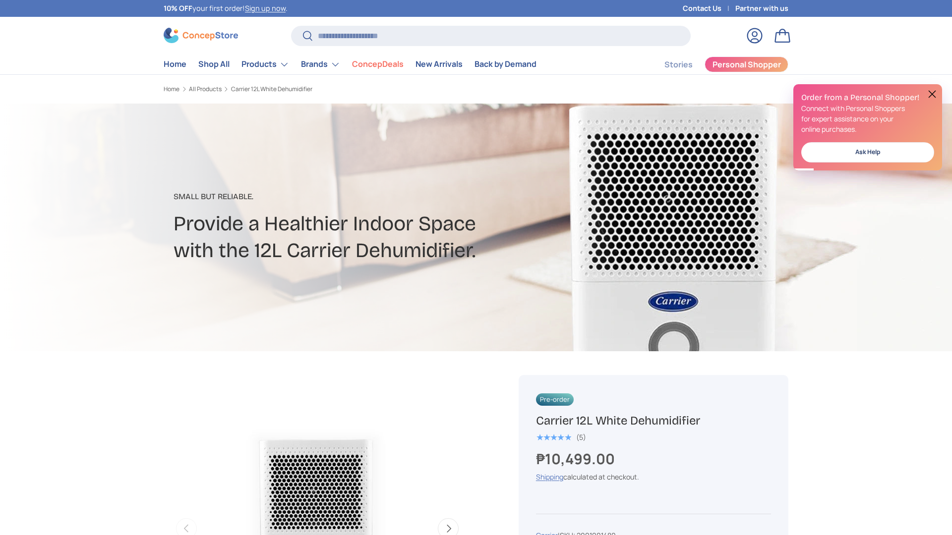 The width and height of the screenshot is (952, 535). What do you see at coordinates (505, 64) in the screenshot?
I see `a: Back by Demand` at bounding box center [505, 64].